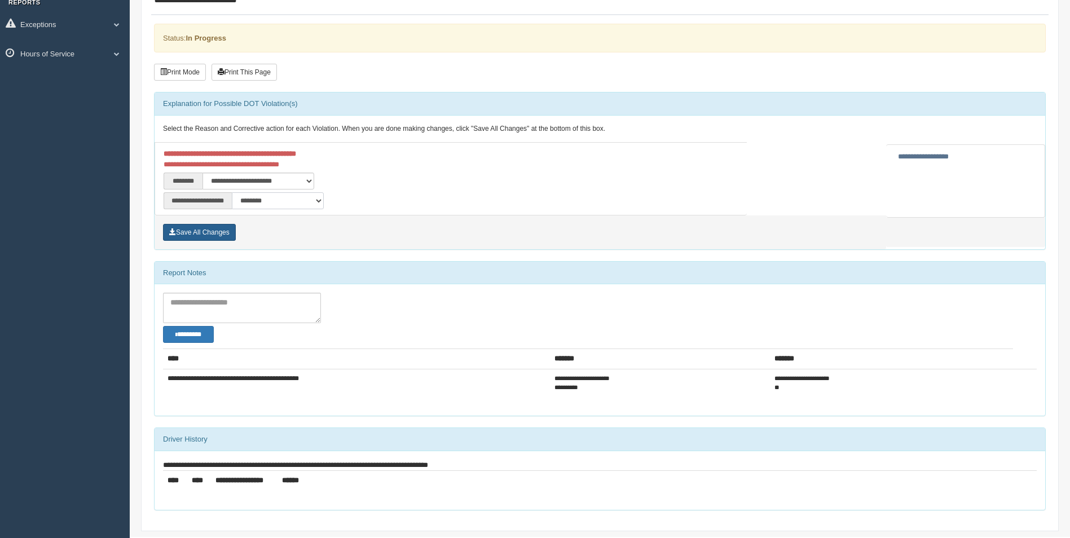 This screenshot has width=1070, height=538. What do you see at coordinates (244, 72) in the screenshot?
I see `button: Print This Page` at bounding box center [244, 72].